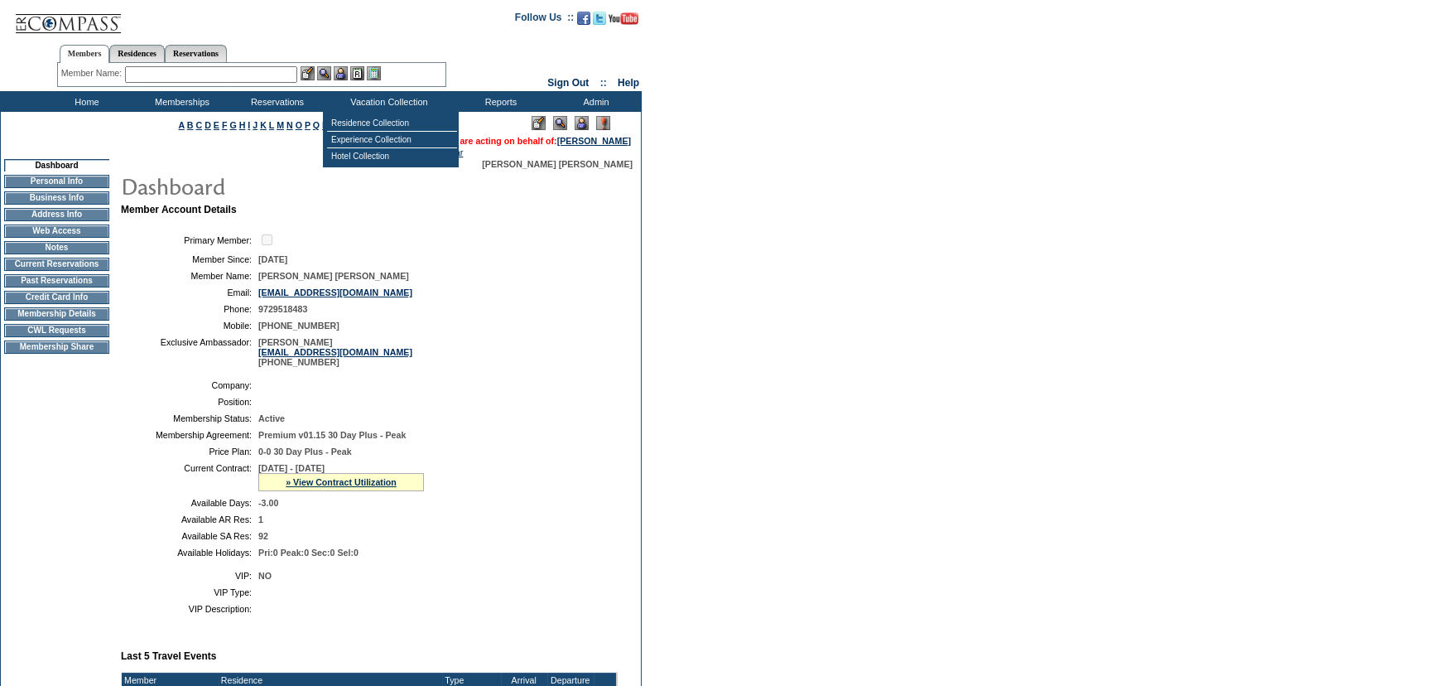 This screenshot has height=686, width=1434. What do you see at coordinates (190, 325) in the screenshot?
I see `td: Mobile:` at bounding box center [190, 325].